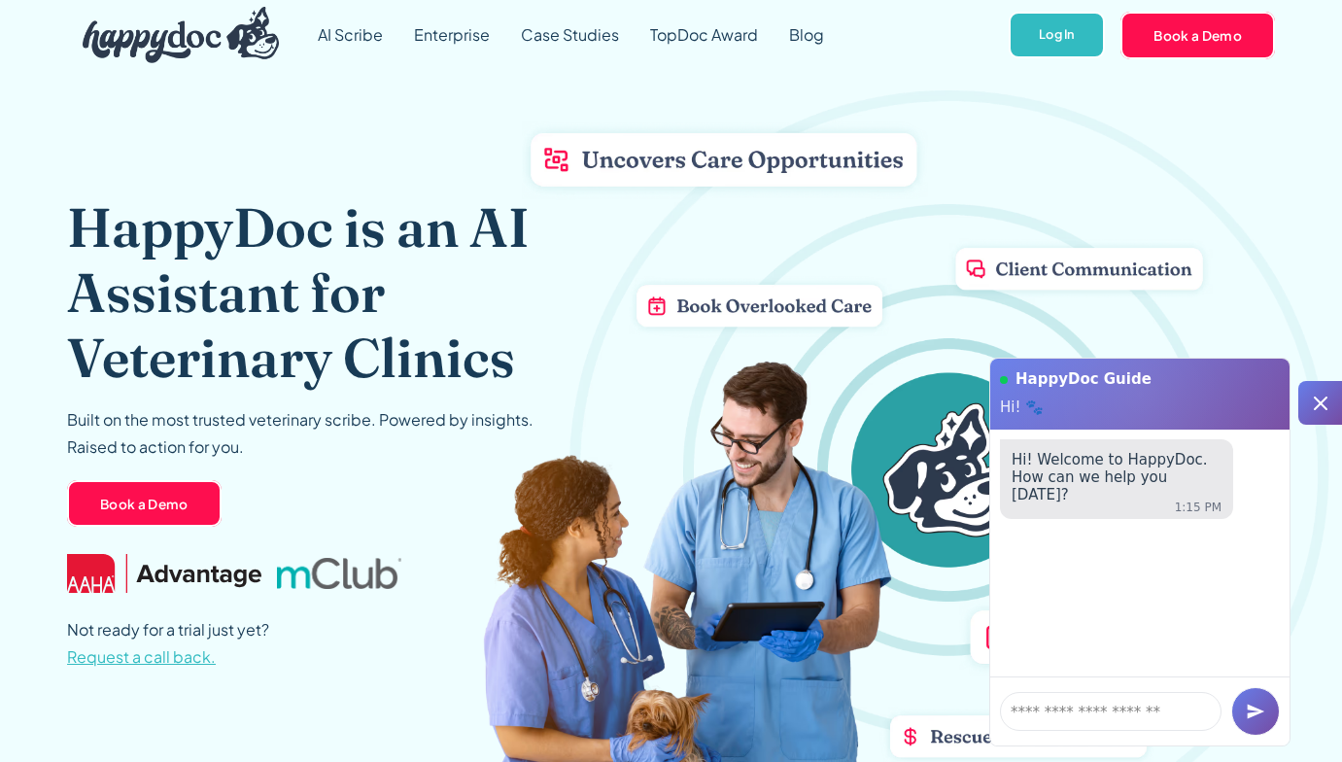 The width and height of the screenshot is (1342, 762). Describe the element at coordinates (181, 35) in the screenshot. I see `img: HappyDoc Logo: A happy dog with his ear up, listening.` at that location.